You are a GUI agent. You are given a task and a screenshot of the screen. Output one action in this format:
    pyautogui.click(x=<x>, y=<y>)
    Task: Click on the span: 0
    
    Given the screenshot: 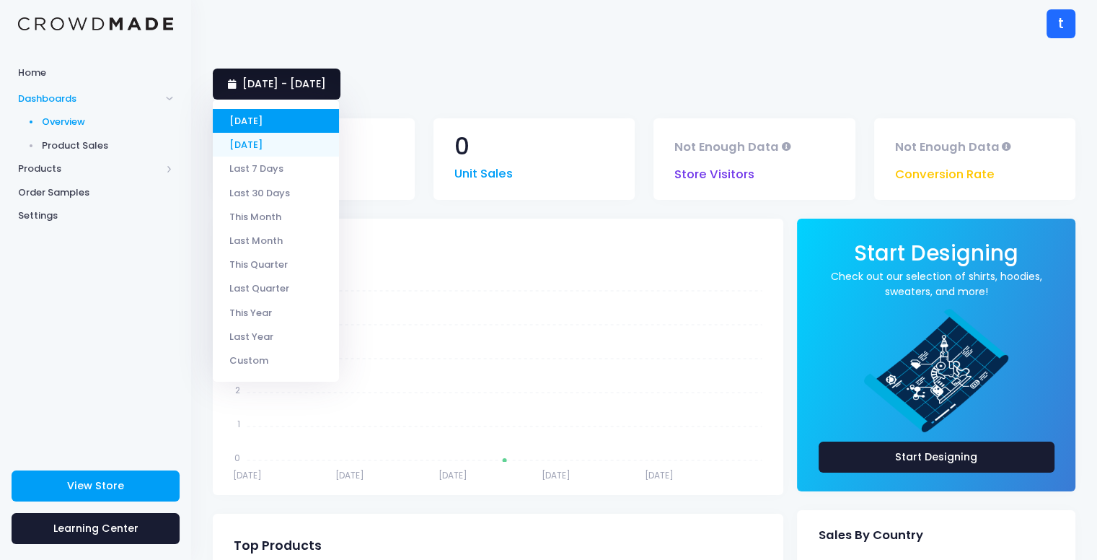 What is the action you would take?
    pyautogui.click(x=462, y=146)
    